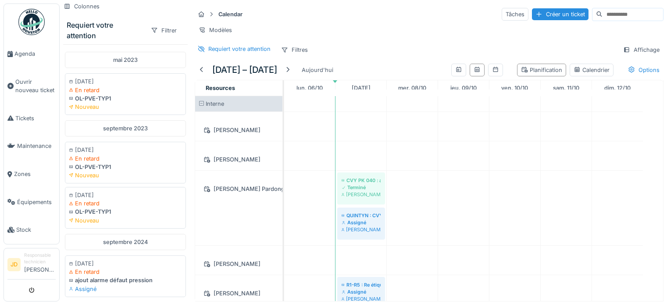  What do you see at coordinates (644, 70) in the screenshot?
I see `div: Options` at bounding box center [644, 70].